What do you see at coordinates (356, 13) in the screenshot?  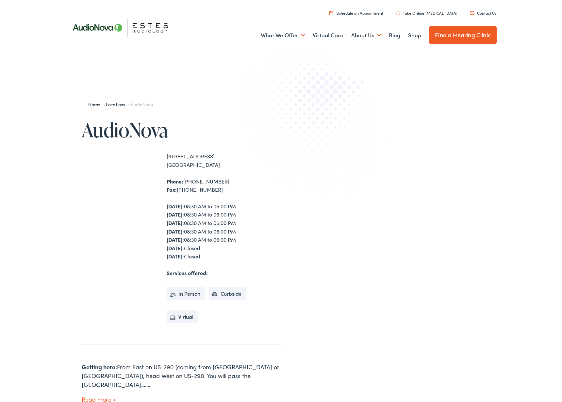 I see `a: Schedule an Appointment` at bounding box center [356, 13].